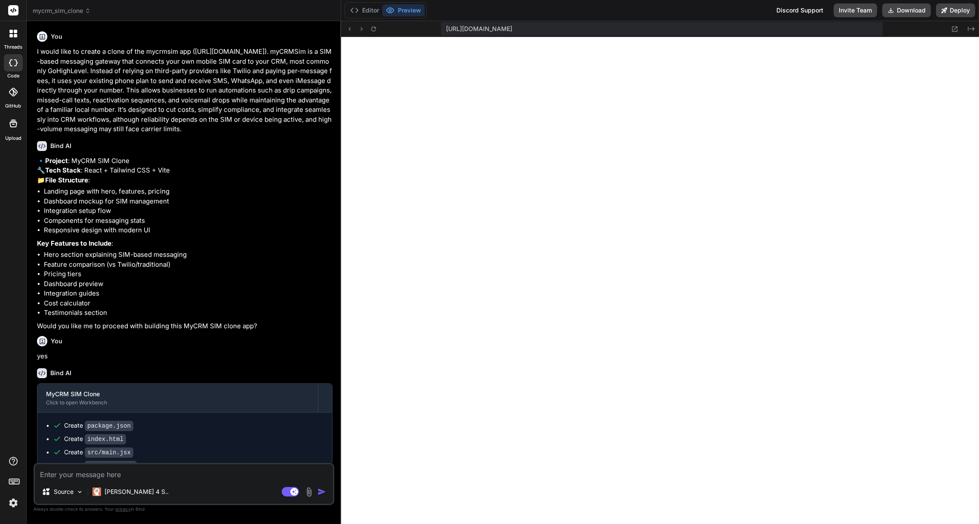 Image resolution: width=979 pixels, height=524 pixels. Describe the element at coordinates (906, 10) in the screenshot. I see `button: Download` at that location.